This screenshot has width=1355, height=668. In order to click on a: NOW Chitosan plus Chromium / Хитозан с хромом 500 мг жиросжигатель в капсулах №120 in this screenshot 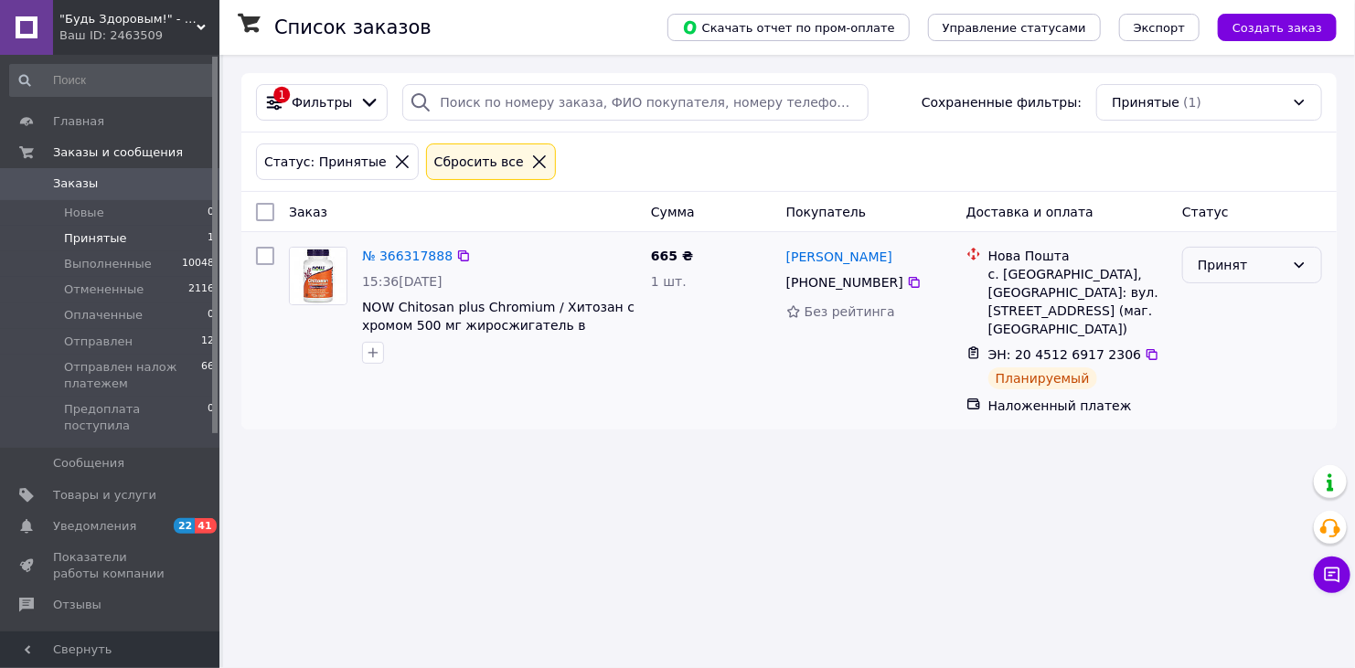, I will do `click(498, 326)`.